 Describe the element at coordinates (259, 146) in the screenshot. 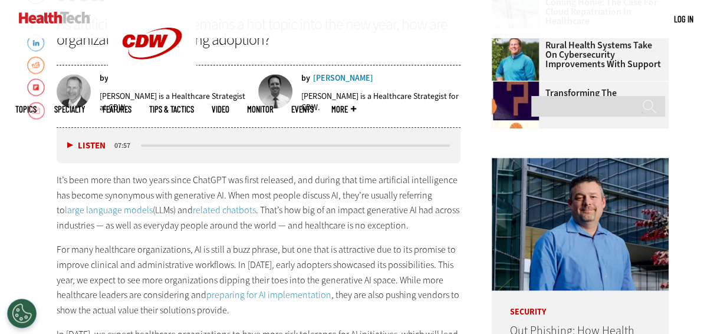

I see `div: media player` at that location.